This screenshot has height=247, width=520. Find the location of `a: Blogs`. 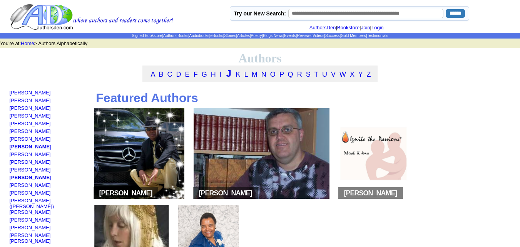

a: Blogs is located at coordinates (267, 35).